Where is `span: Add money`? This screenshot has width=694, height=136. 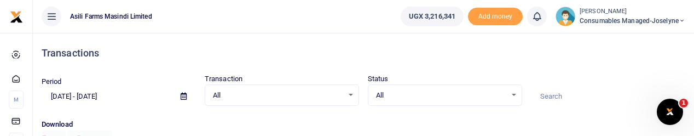 span: Add money is located at coordinates (495, 16).